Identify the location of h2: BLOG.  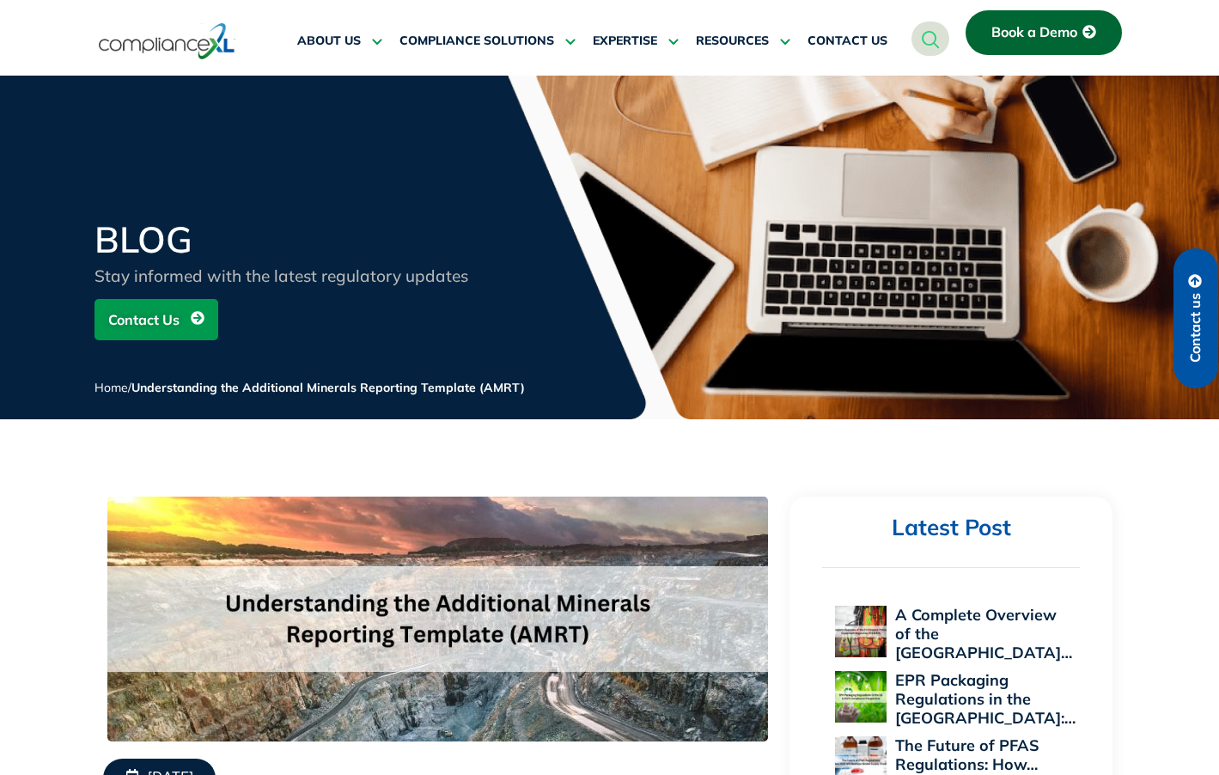
(301, 240).